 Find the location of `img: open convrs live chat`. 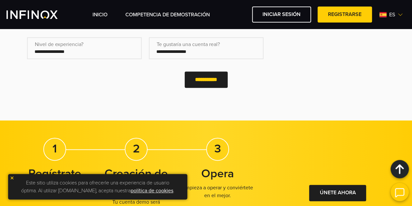

img: open convrs live chat is located at coordinates (400, 192).